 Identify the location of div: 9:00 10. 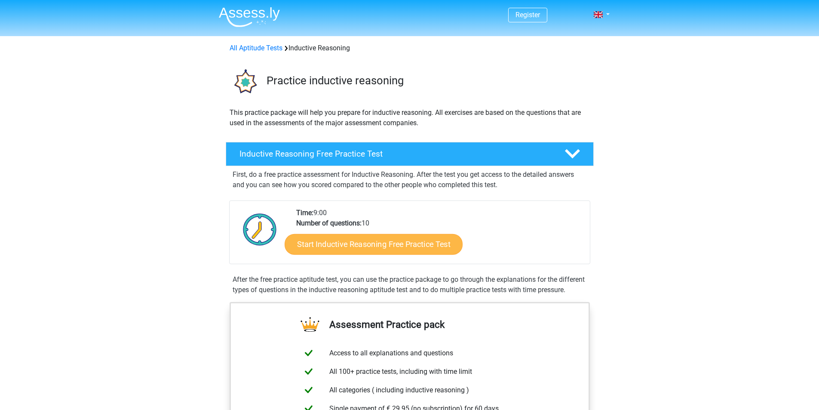
(440, 236).